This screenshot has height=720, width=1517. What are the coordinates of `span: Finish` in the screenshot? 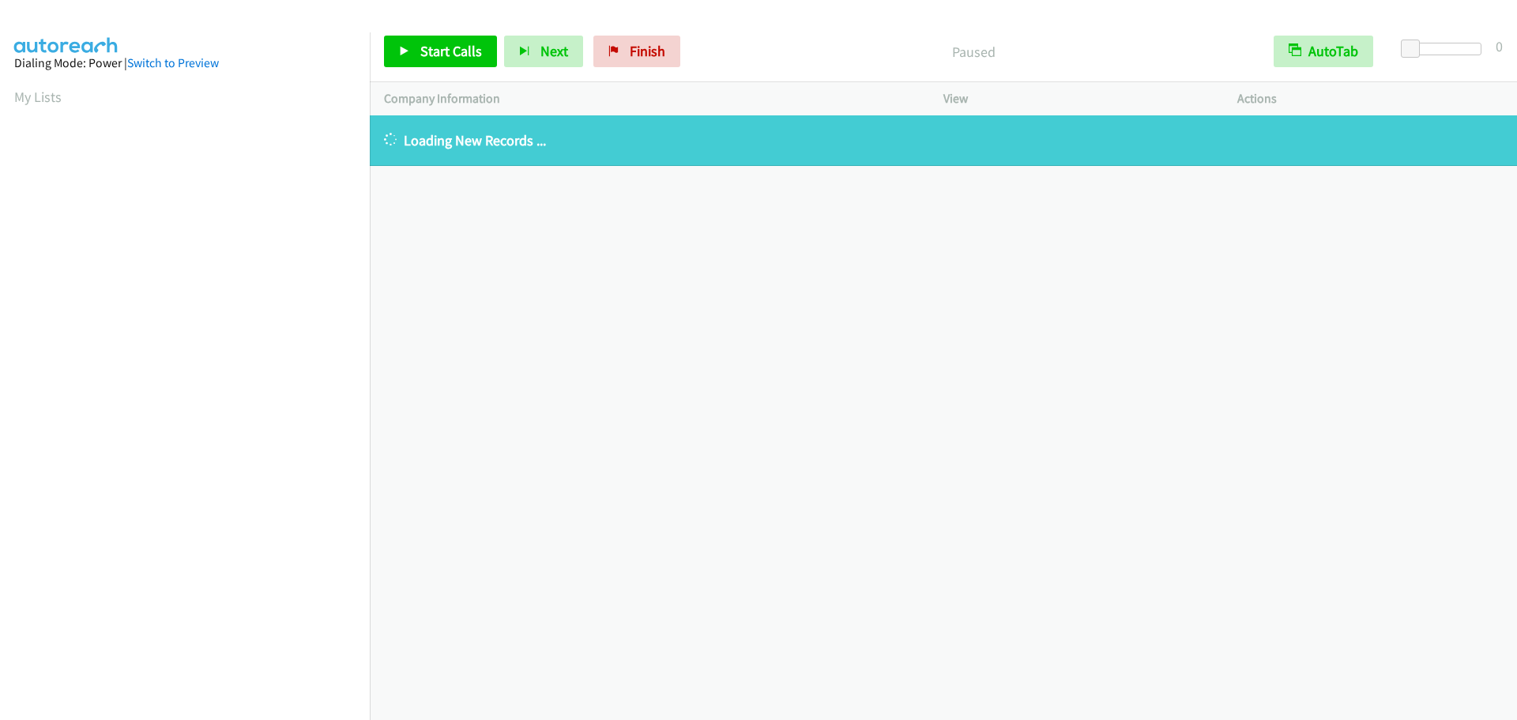 It's located at (647, 51).